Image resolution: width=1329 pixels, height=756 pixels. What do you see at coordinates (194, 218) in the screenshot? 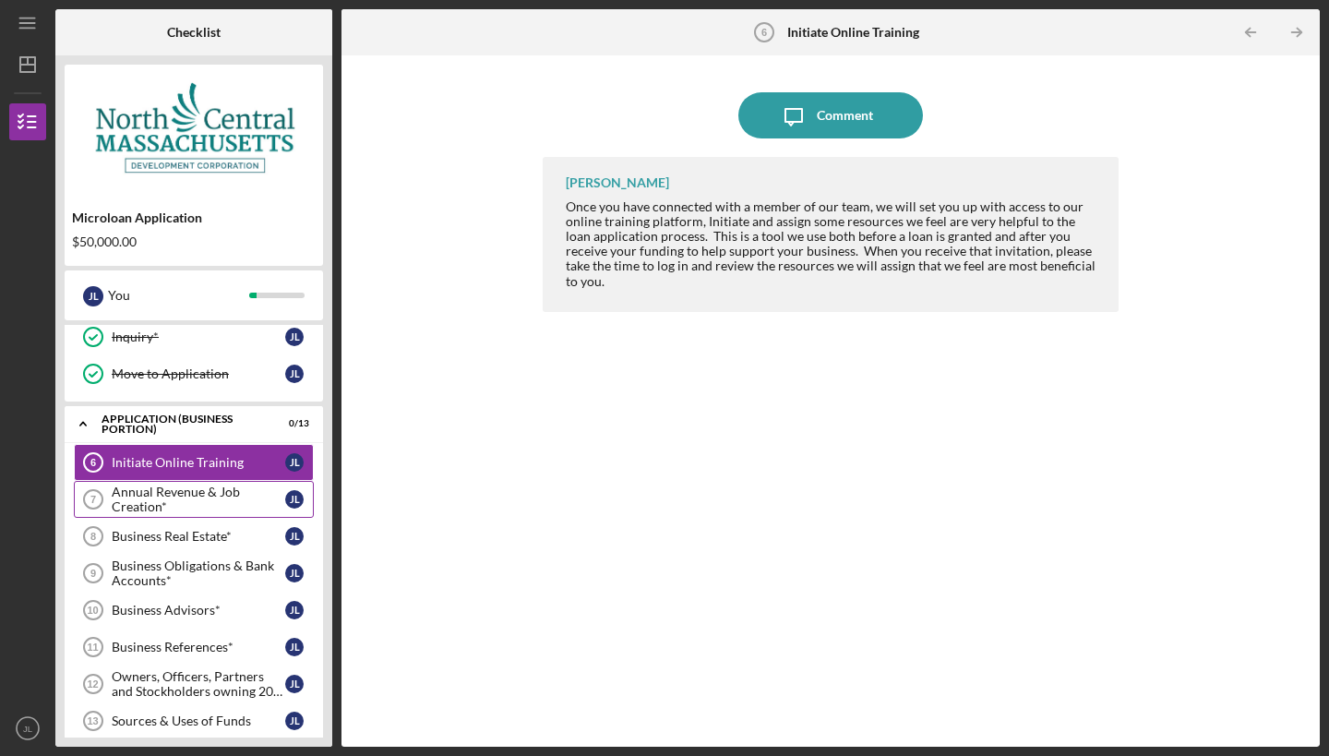
I see `div: Microloan Application` at bounding box center [194, 218].